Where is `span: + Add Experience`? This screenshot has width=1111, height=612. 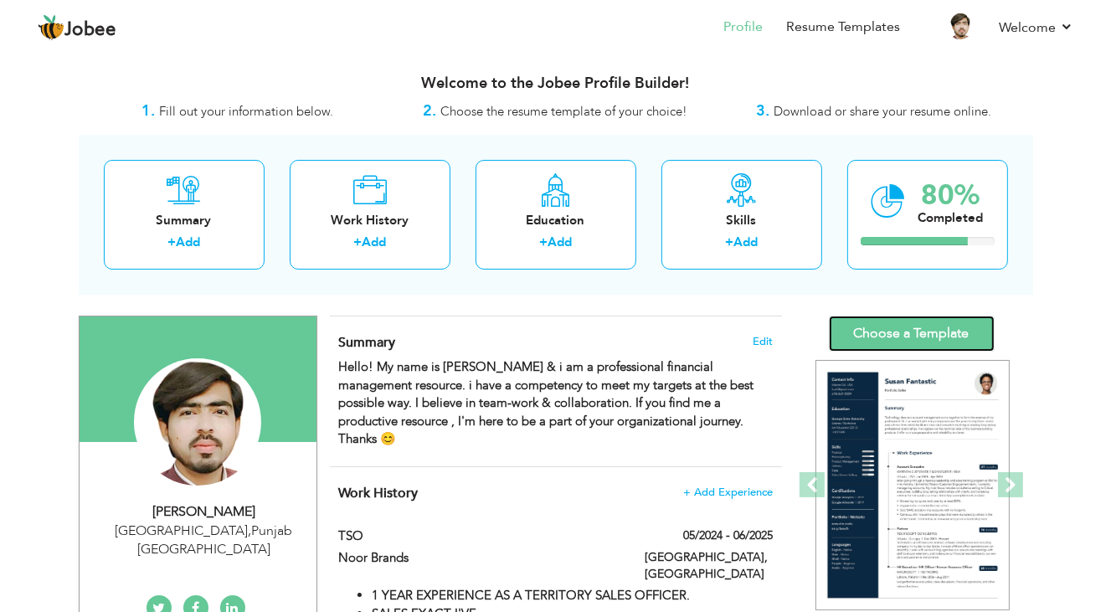 span: + Add Experience is located at coordinates (728, 492).